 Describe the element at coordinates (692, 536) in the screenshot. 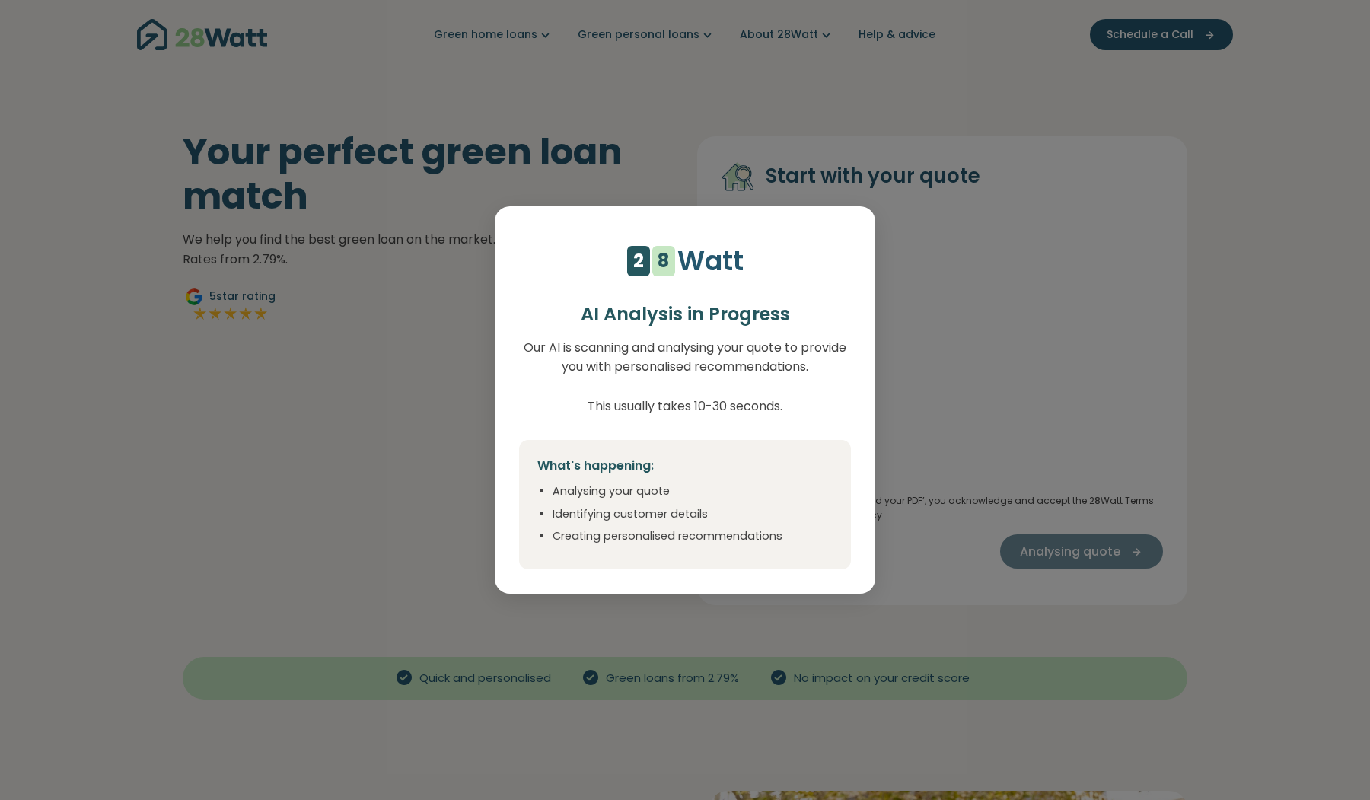

I see `li: Creating personalised recommendations` at that location.